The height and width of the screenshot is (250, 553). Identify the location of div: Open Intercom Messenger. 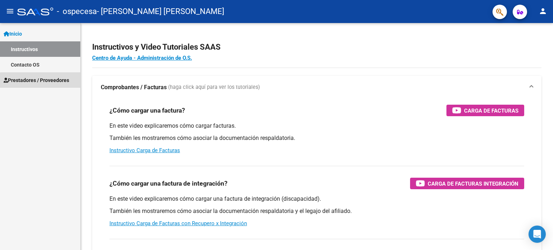
(537, 235).